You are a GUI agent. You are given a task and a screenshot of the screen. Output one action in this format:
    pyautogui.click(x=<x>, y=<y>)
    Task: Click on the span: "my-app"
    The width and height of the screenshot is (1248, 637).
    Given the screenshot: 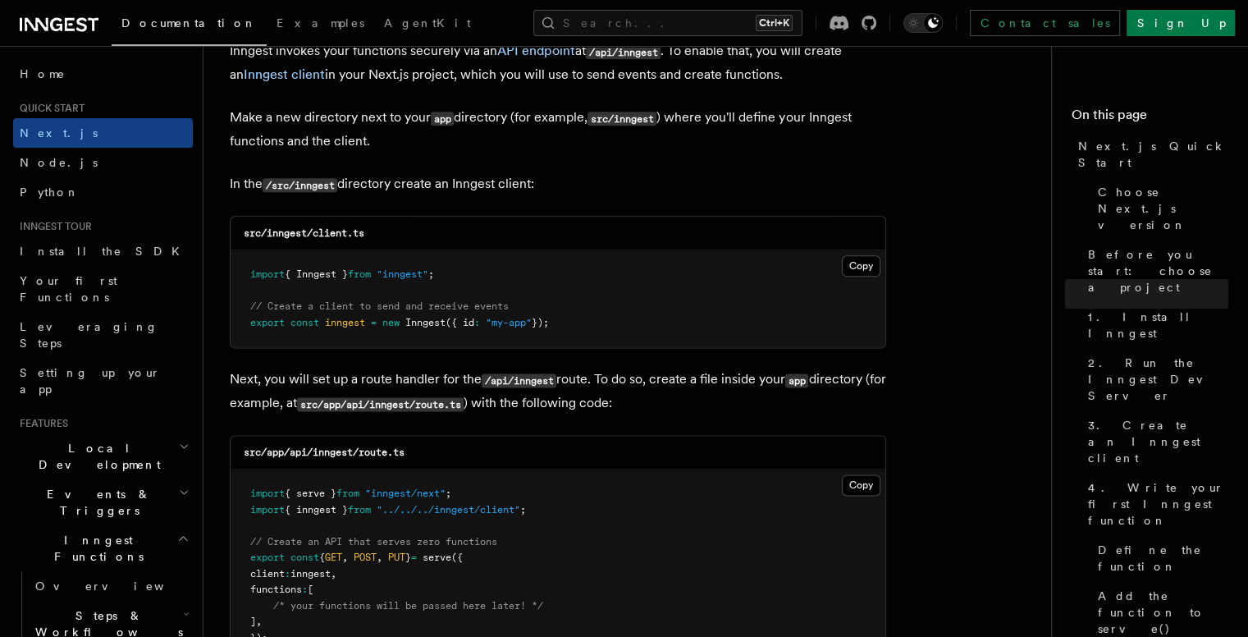 What is the action you would take?
    pyautogui.click(x=509, y=322)
    